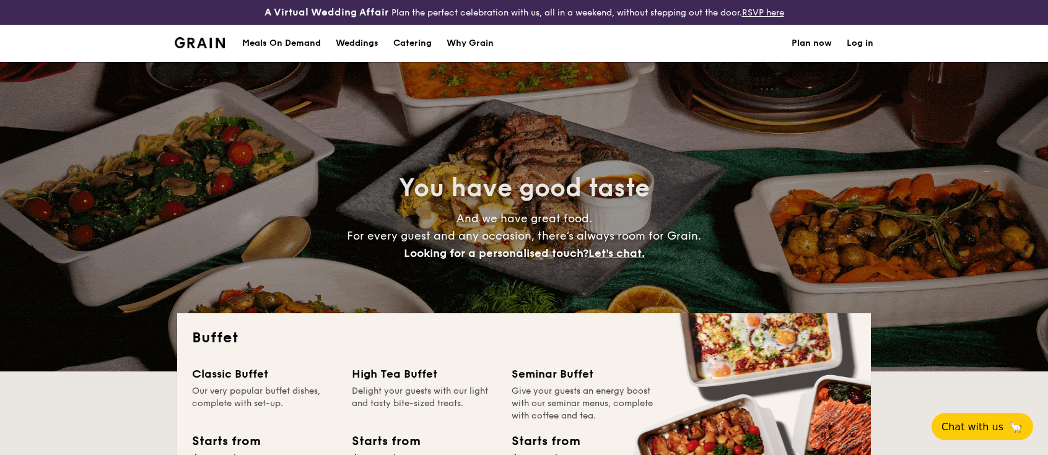 This screenshot has height=455, width=1048. Describe the element at coordinates (973, 427) in the screenshot. I see `span: Chat with us` at that location.